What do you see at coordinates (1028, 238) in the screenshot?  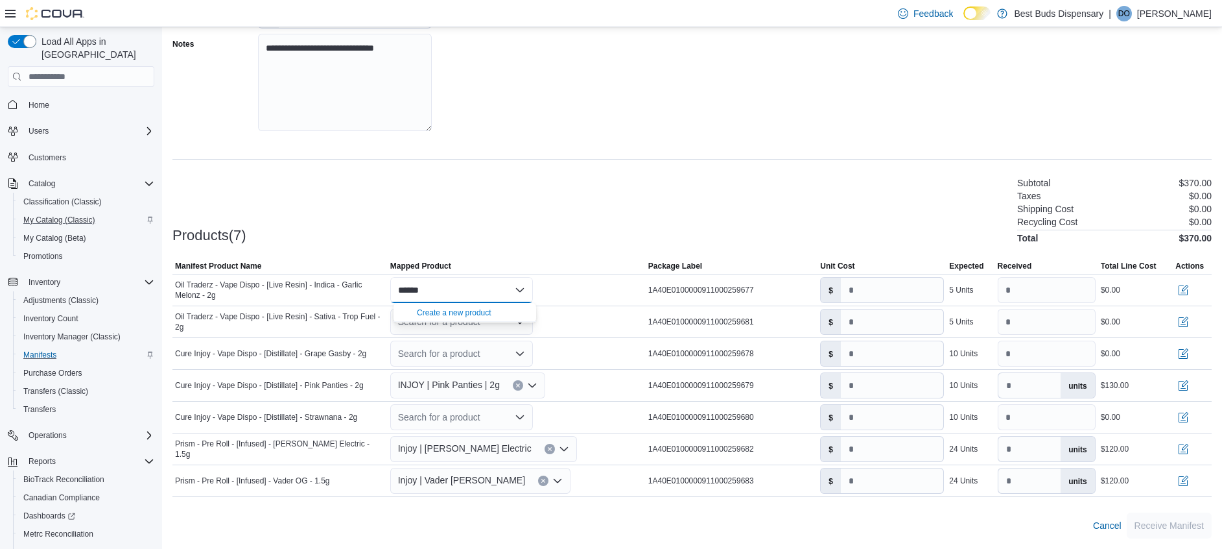 I see `h4: Total` at bounding box center [1028, 238].